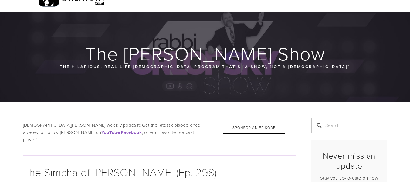 The height and width of the screenshot is (182, 410). I want to click on input: Search, so click(349, 125).